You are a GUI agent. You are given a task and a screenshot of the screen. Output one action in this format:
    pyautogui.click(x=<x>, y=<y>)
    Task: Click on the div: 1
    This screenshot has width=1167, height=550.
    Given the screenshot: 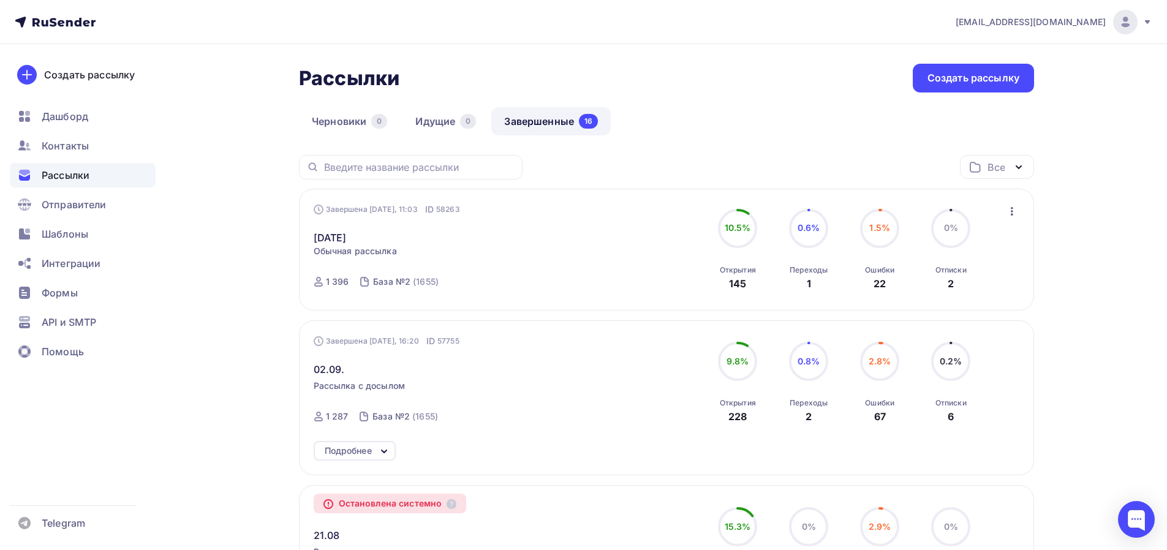 What is the action you would take?
    pyautogui.click(x=808, y=284)
    